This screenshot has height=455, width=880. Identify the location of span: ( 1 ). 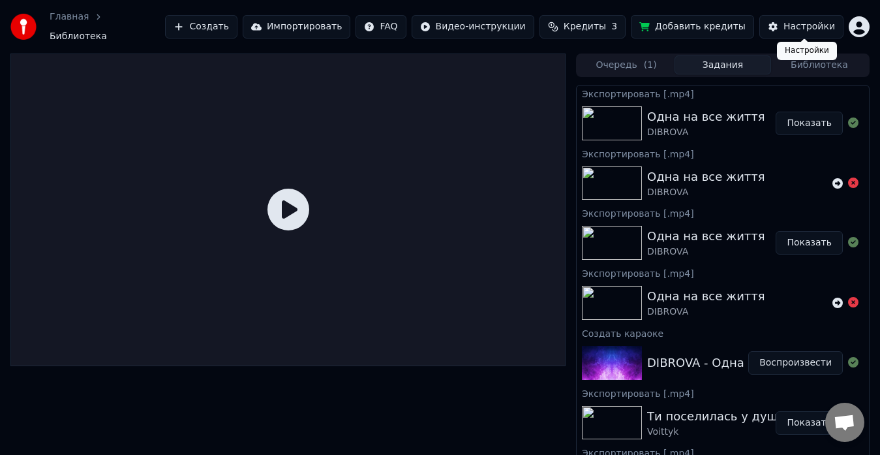
(651, 65).